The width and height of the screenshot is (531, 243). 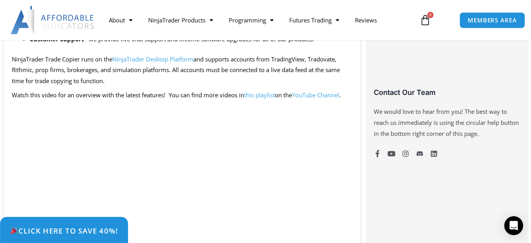 I want to click on div: Open Intercom Messenger, so click(x=514, y=225).